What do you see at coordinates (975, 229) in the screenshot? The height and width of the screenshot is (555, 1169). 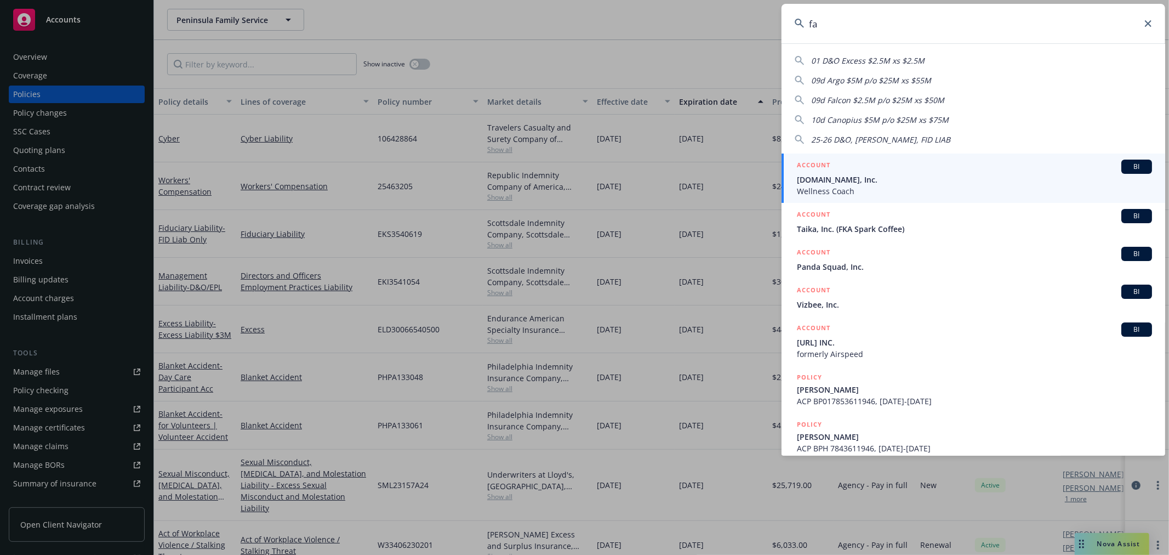 I see `span: Taika, Inc. (FKA Spark Coffee)` at bounding box center [975, 229].